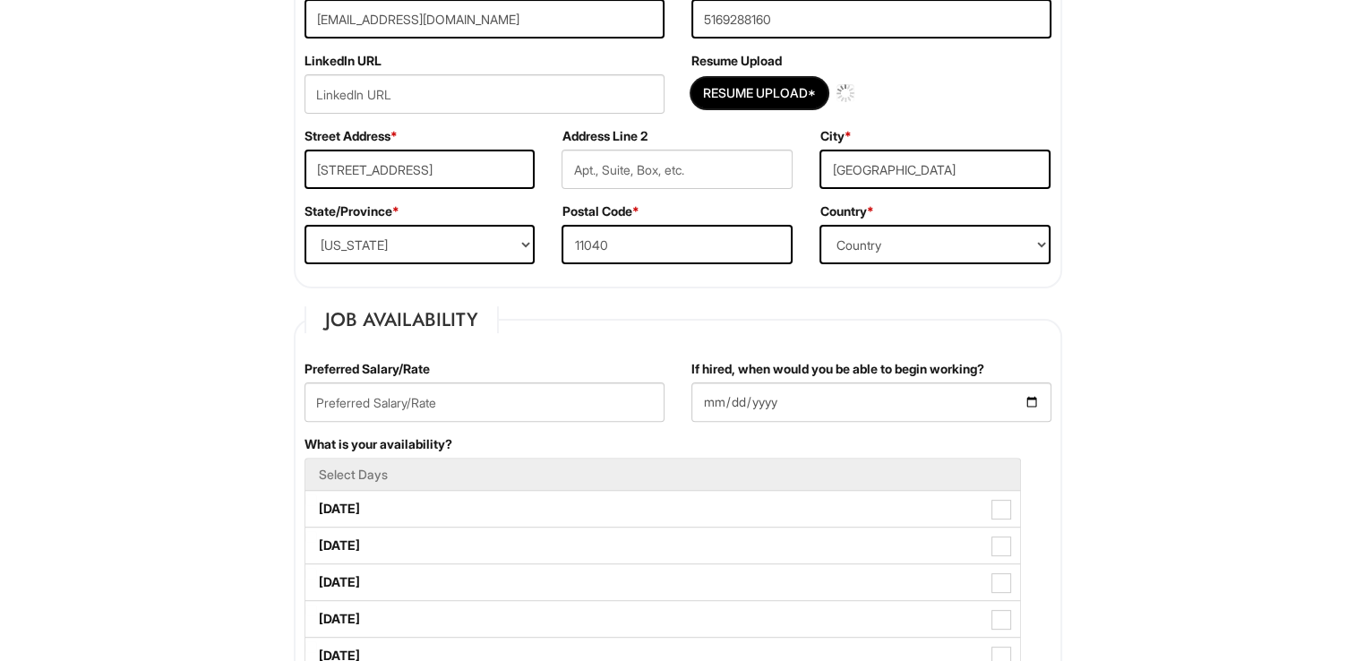 This screenshot has width=1355, height=661. What do you see at coordinates (401, 320) in the screenshot?
I see `legend: Job Availability` at bounding box center [401, 320].